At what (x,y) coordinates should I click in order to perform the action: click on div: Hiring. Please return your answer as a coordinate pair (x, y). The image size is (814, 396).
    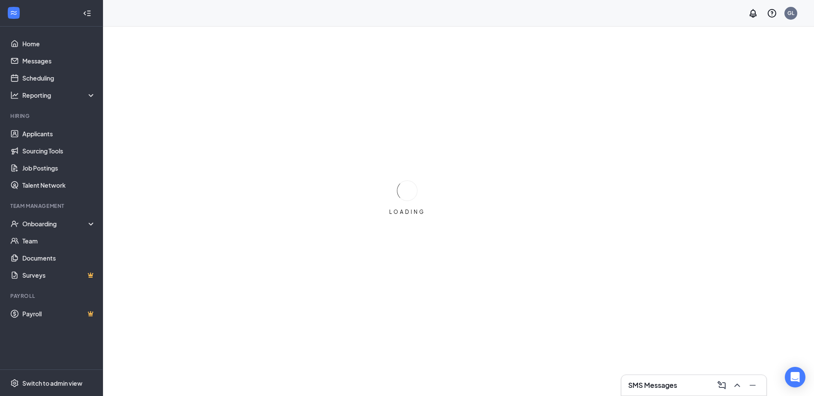
    Looking at the image, I should click on (52, 116).